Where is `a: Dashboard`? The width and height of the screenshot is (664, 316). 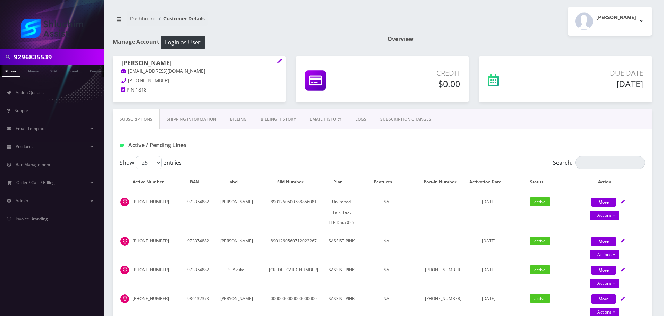 a: Dashboard is located at coordinates (143, 18).